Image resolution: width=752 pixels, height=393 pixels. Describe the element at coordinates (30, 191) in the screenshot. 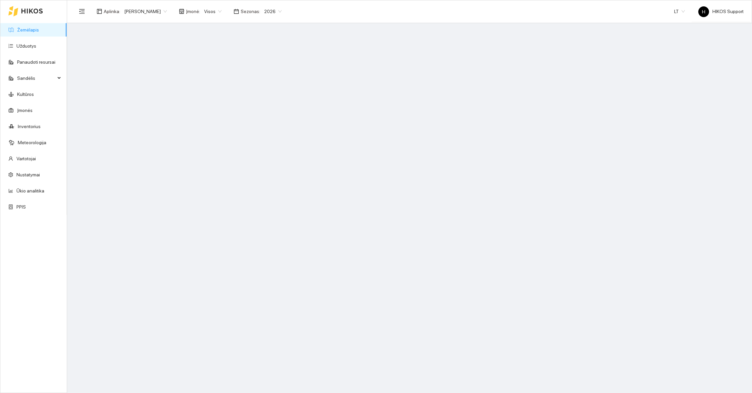

I see `a: Ūkio analitika` at that location.